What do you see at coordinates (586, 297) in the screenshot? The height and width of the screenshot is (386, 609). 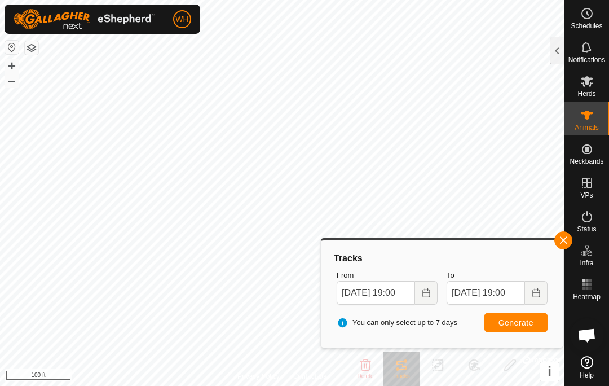 I see `span: Heatmap` at bounding box center [586, 297].